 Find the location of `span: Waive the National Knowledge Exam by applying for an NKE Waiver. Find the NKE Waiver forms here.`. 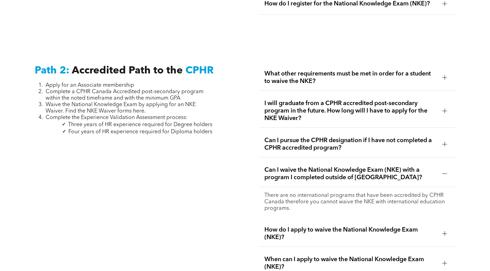

span: Waive the National Knowledge Exam by applying for an NKE Waiver. Find the NKE Waiver forms here. is located at coordinates (121, 108).